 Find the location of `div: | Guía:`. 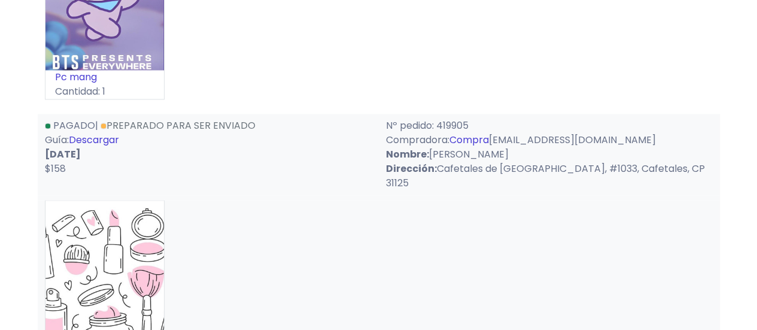

div: | Guía: is located at coordinates (208, 154).